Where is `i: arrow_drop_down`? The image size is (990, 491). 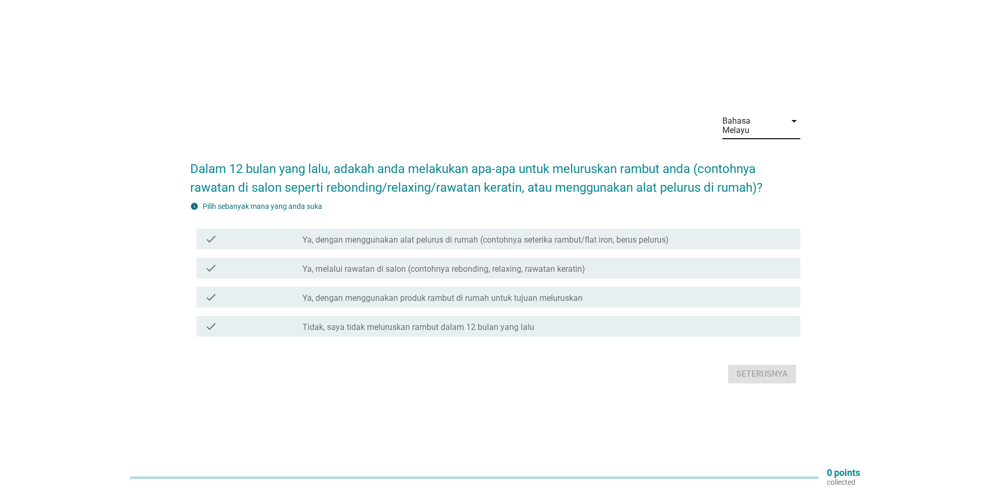
i: arrow_drop_down is located at coordinates (794, 121).